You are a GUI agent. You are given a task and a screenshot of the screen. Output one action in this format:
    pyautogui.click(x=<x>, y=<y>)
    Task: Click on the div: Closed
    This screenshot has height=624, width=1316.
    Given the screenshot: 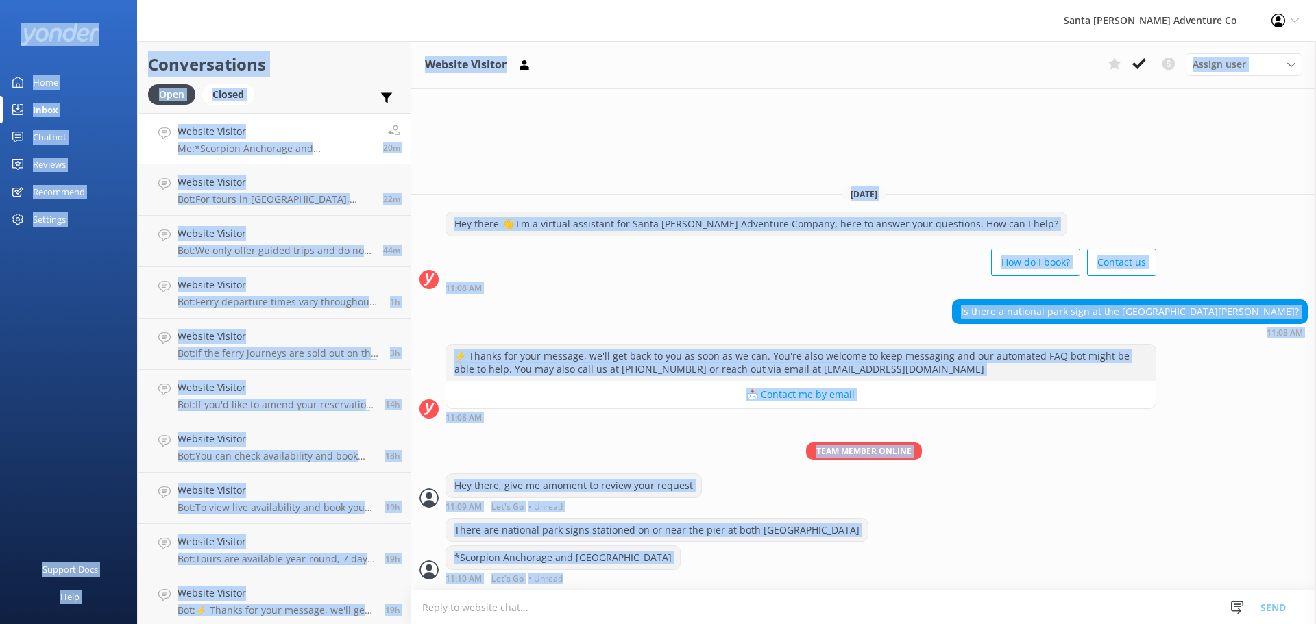 What is the action you would take?
    pyautogui.click(x=228, y=95)
    